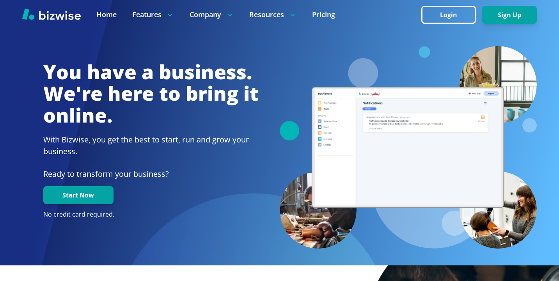  I want to click on p: Resources, so click(273, 14).